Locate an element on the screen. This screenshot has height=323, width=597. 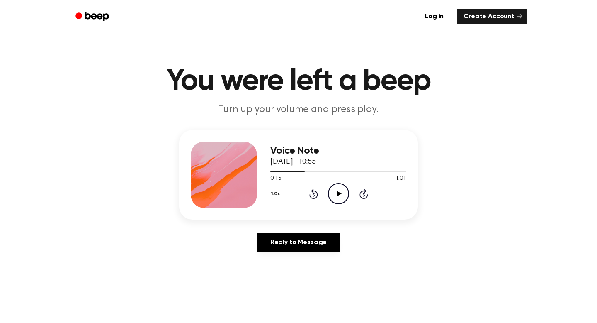
span: 0:15 is located at coordinates (276, 178).